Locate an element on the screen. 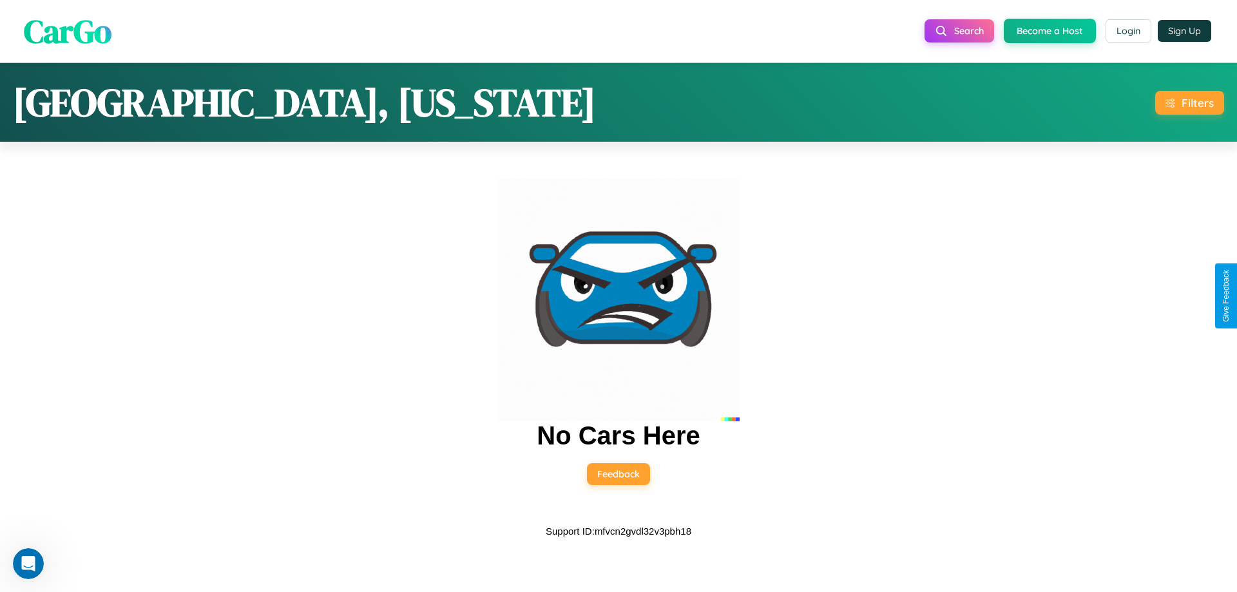 The image size is (1237, 592). p: Support ID: mfvcn2gvdl32v3pbh18 is located at coordinates (619, 531).